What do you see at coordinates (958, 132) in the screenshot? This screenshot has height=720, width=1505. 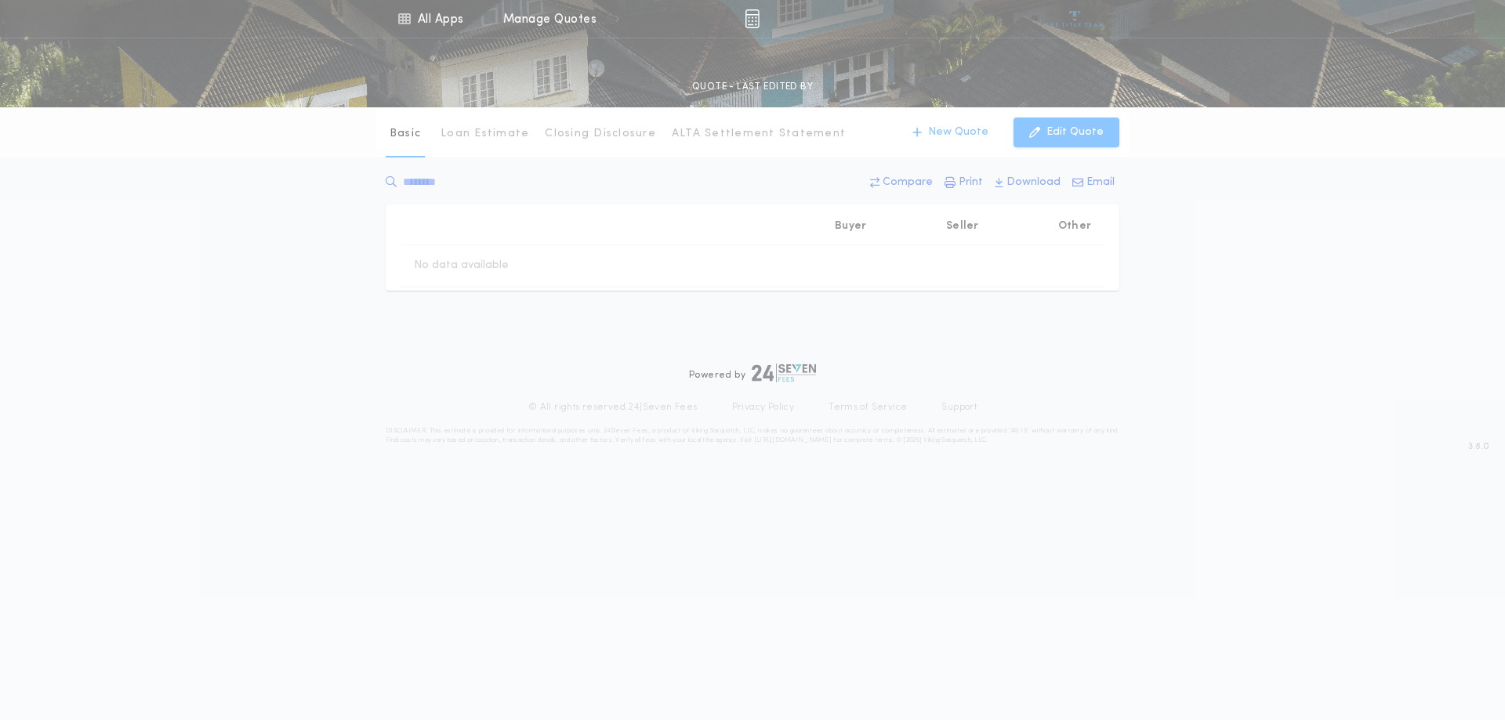 I see `p: New Quote` at bounding box center [958, 132].